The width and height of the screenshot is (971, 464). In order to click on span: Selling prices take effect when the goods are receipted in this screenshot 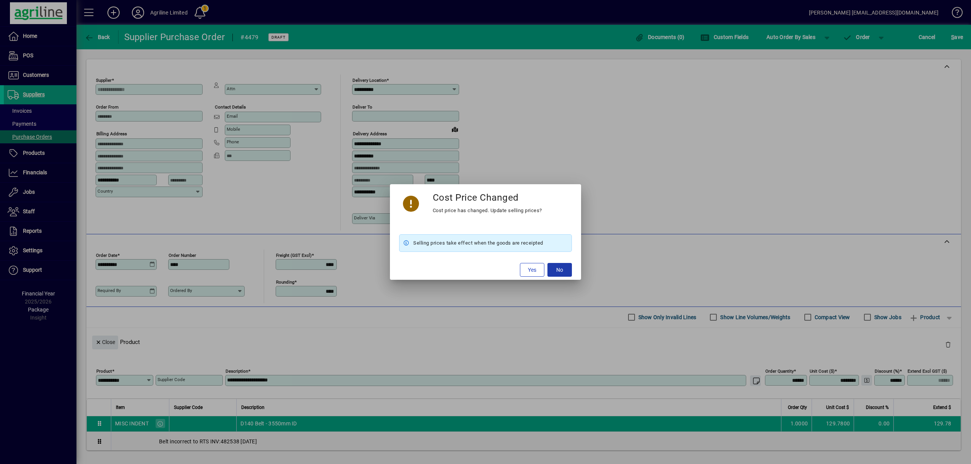, I will do `click(478, 243)`.